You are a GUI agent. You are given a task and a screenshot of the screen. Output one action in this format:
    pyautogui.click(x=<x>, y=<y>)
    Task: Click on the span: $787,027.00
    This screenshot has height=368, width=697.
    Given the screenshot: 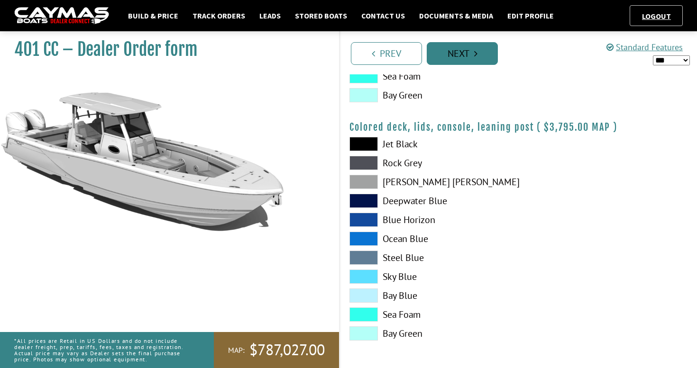 What is the action you would take?
    pyautogui.click(x=287, y=350)
    